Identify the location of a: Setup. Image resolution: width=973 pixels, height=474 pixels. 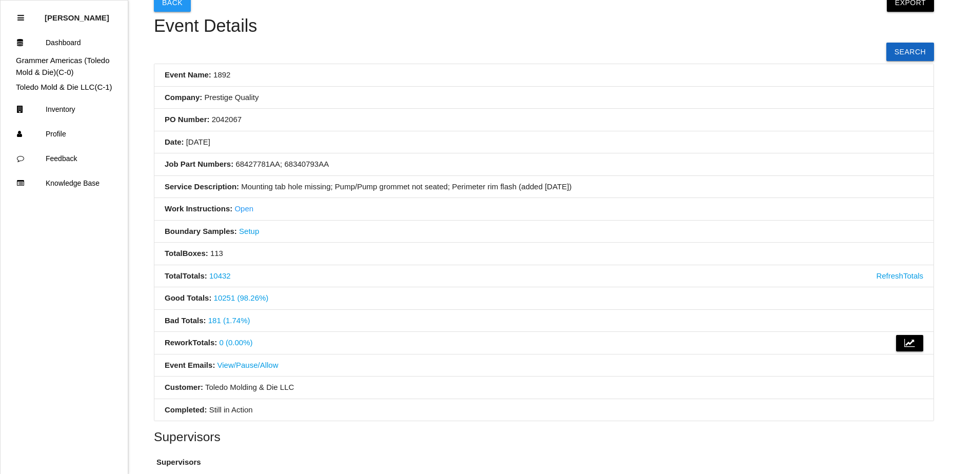
(249, 231).